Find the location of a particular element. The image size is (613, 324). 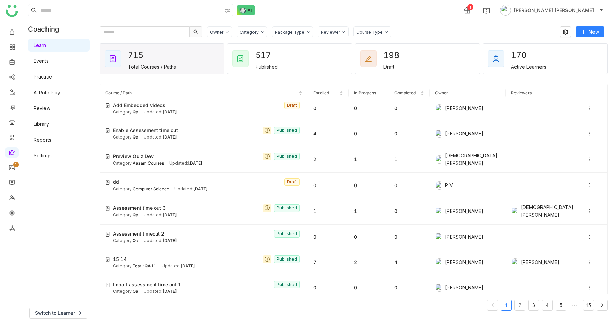

span: 15 14 is located at coordinates (120, 259).